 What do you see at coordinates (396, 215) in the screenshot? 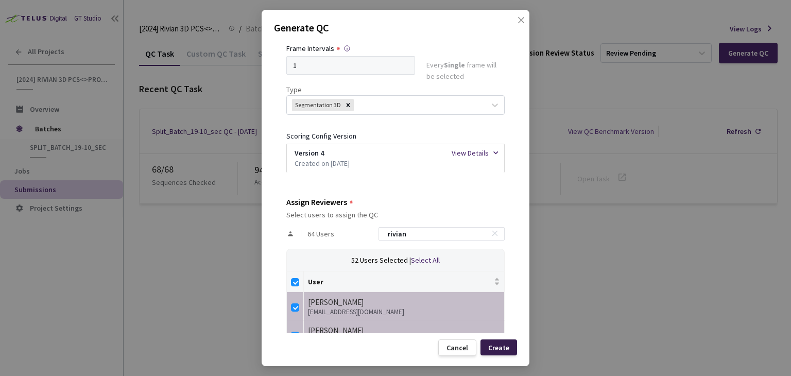
I see `div: Select users to assign the QC` at bounding box center [396, 215].